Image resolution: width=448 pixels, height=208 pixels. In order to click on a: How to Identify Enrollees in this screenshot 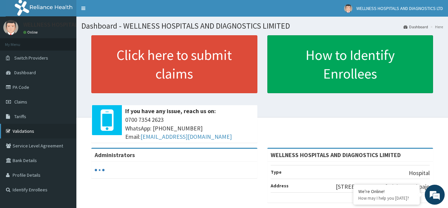, I will do `click(350, 64)`.